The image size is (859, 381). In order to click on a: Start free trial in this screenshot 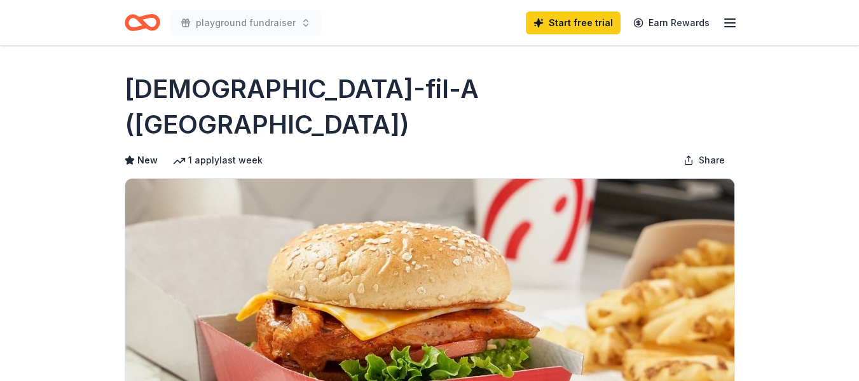, I will do `click(573, 23)`.